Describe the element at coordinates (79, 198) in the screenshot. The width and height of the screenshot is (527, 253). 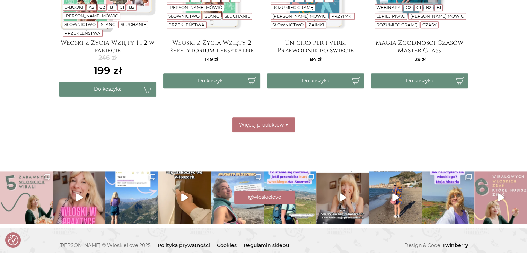
I see `img: Od lat chciałam Wam o tym powiedzieć 🙈🤭🤭 to może mało “rolkowa” rolka, ale zamiast szukać formy p...` at that location.